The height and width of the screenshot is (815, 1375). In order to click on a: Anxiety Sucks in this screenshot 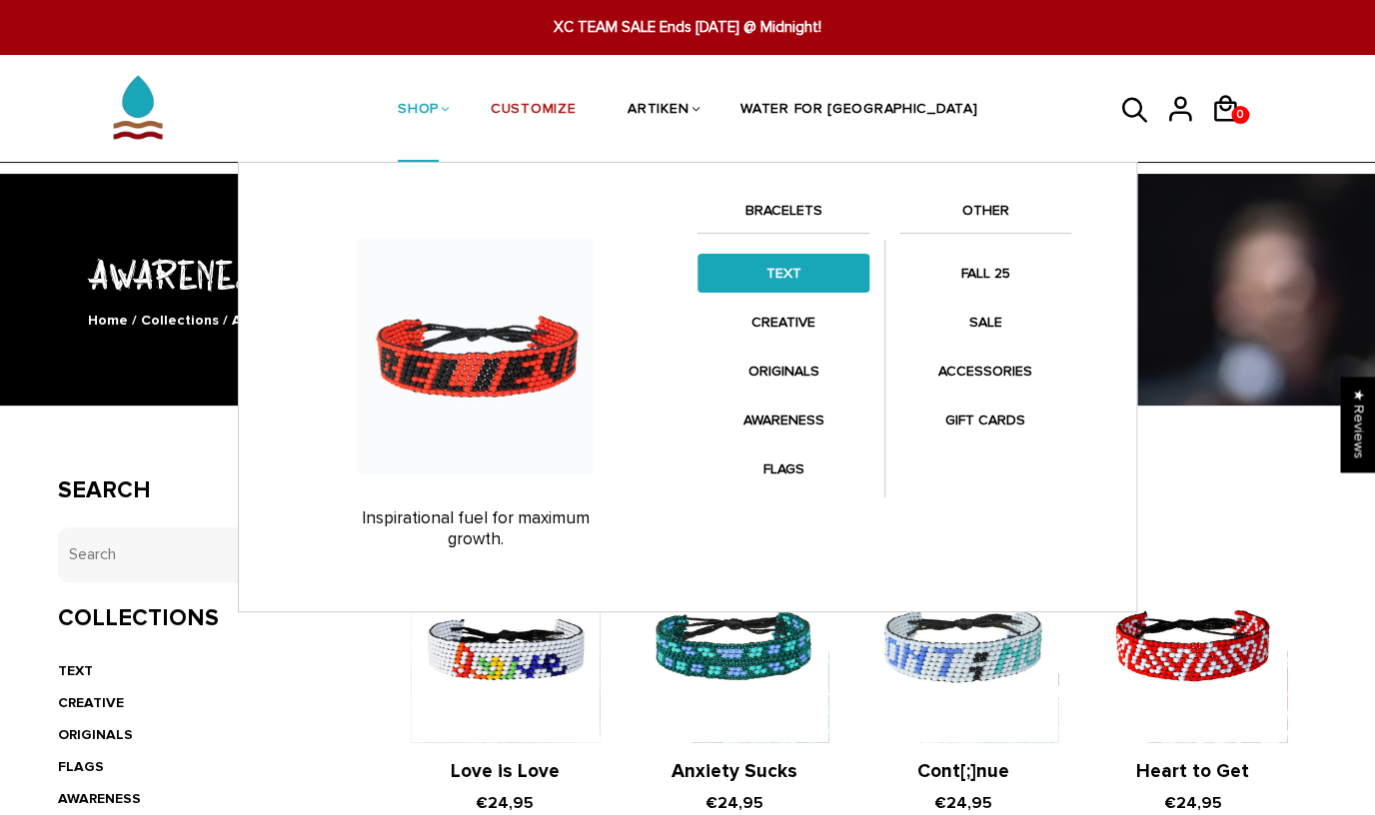, I will do `click(734, 771)`.